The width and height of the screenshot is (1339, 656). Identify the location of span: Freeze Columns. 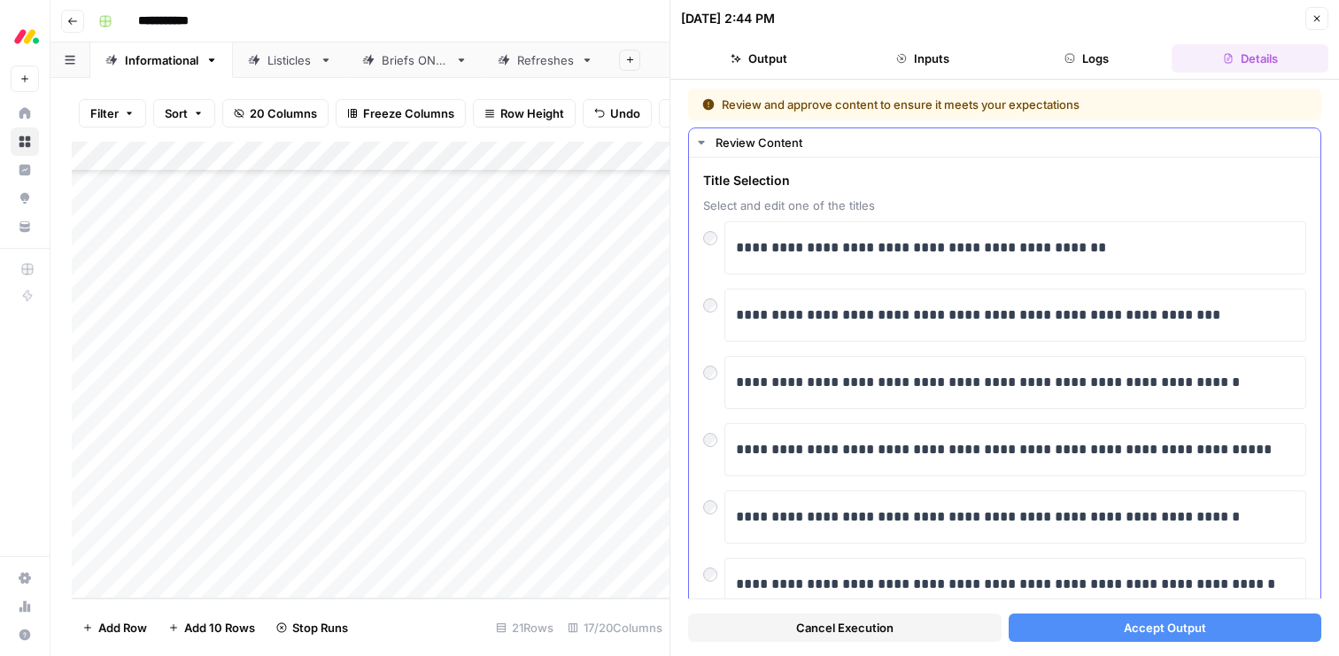
(408, 113).